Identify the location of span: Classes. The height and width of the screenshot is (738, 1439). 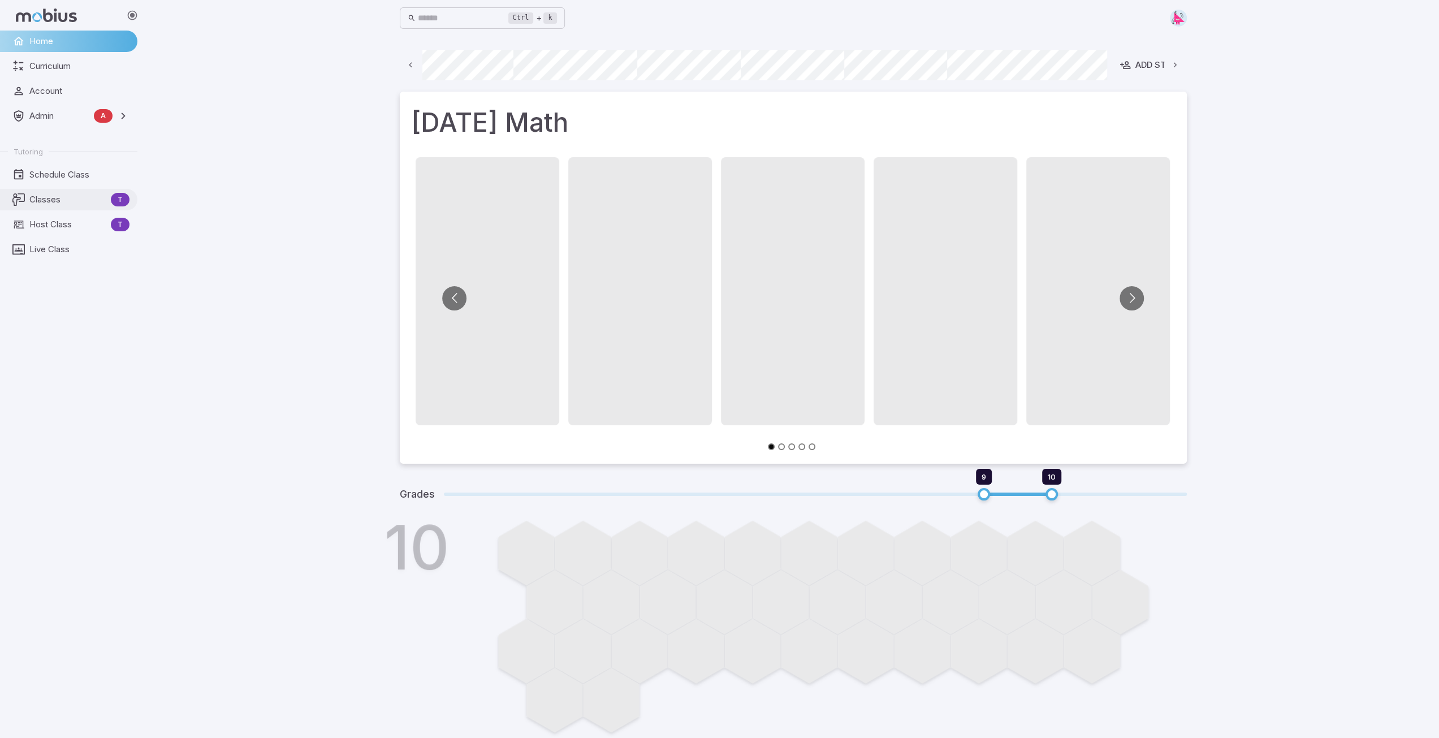
(68, 200).